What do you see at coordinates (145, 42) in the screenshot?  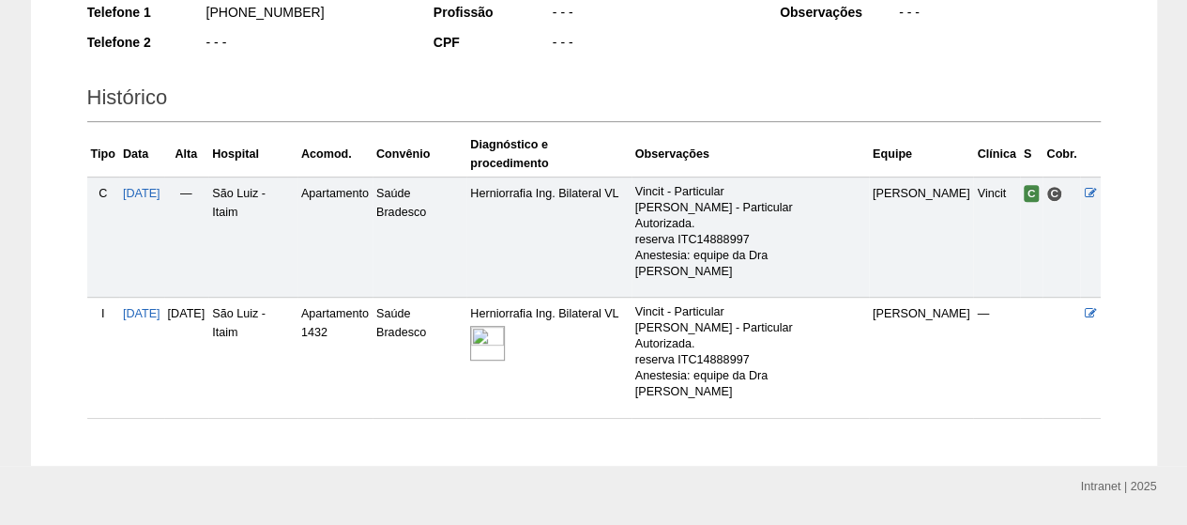 I see `div: Telefone 2` at bounding box center [145, 42].